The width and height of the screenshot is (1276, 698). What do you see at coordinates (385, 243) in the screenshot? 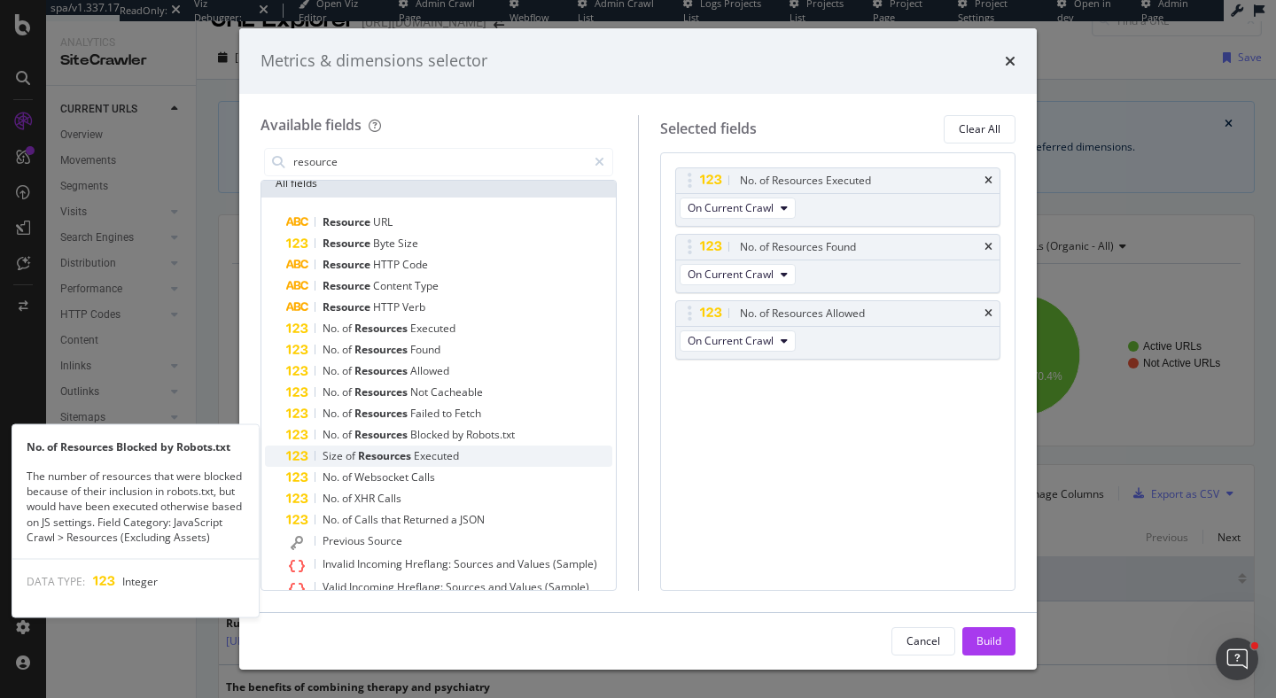
I see `span: Byte` at bounding box center [385, 243].